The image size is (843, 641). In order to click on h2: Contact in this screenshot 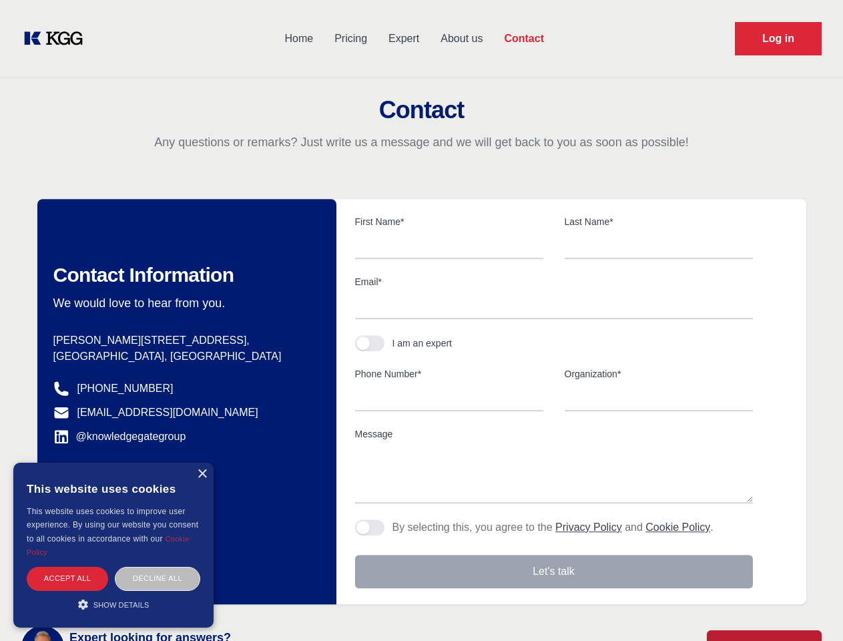, I will do `click(421, 110)`.